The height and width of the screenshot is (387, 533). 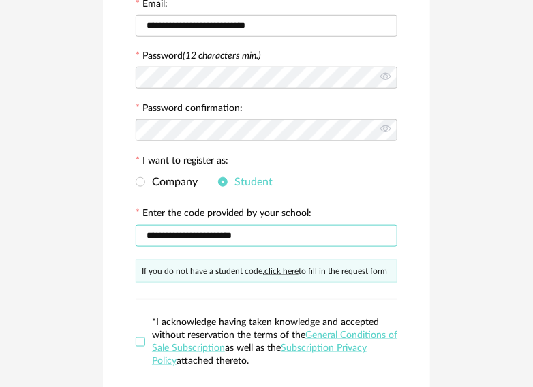 I want to click on span: Student, so click(x=250, y=182).